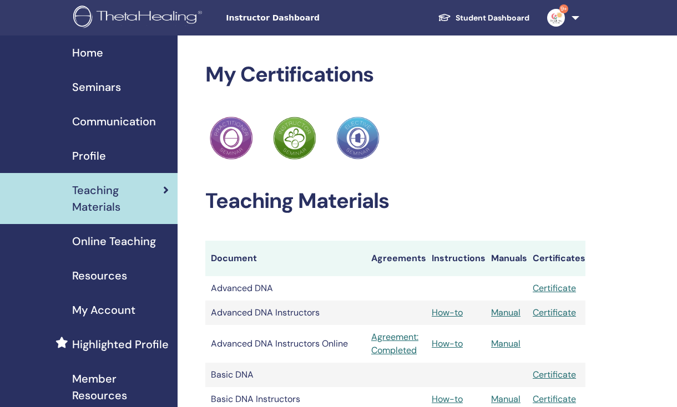  Describe the element at coordinates (506, 259) in the screenshot. I see `th: Manuals` at that location.